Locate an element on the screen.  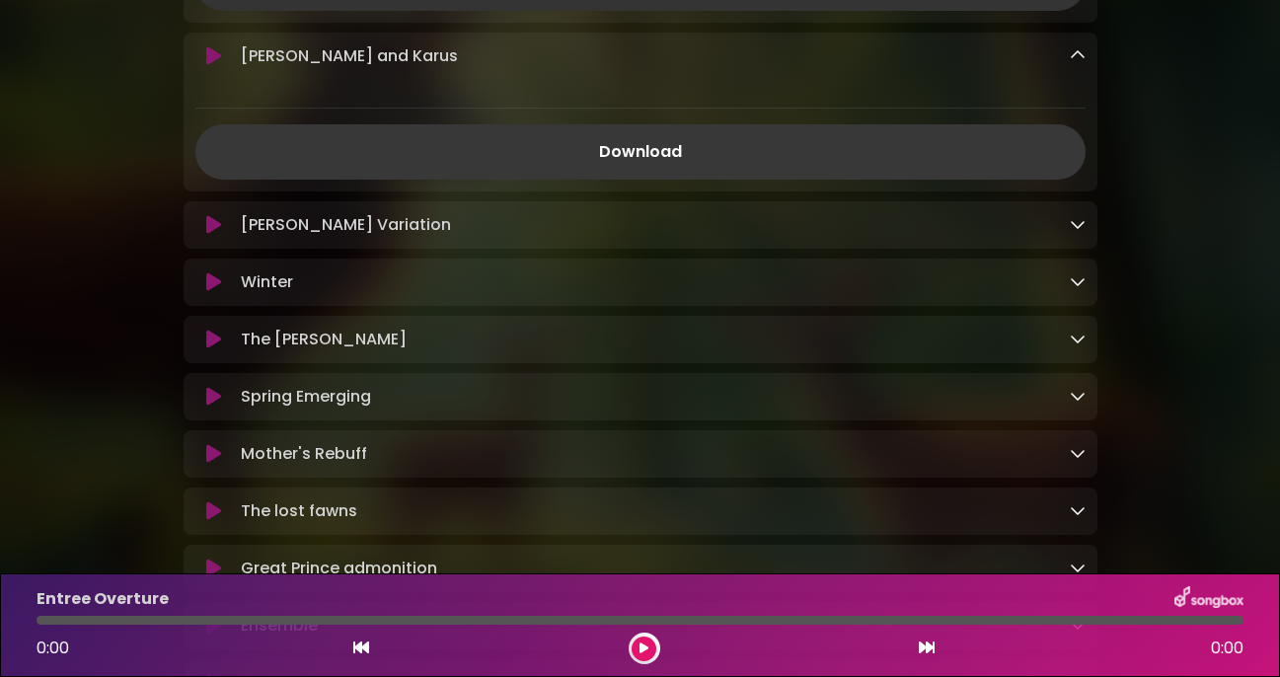
img: songbox-logo-white.png is located at coordinates (1209, 599).